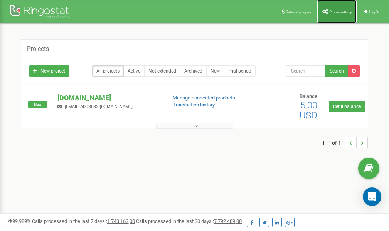 This screenshot has width=389, height=231. I want to click on span: Log Out, so click(375, 12).